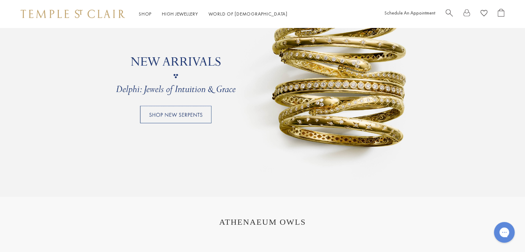 Image resolution: width=525 pixels, height=252 pixels. I want to click on a: High JewelleryHigh Jewellery, so click(180, 14).